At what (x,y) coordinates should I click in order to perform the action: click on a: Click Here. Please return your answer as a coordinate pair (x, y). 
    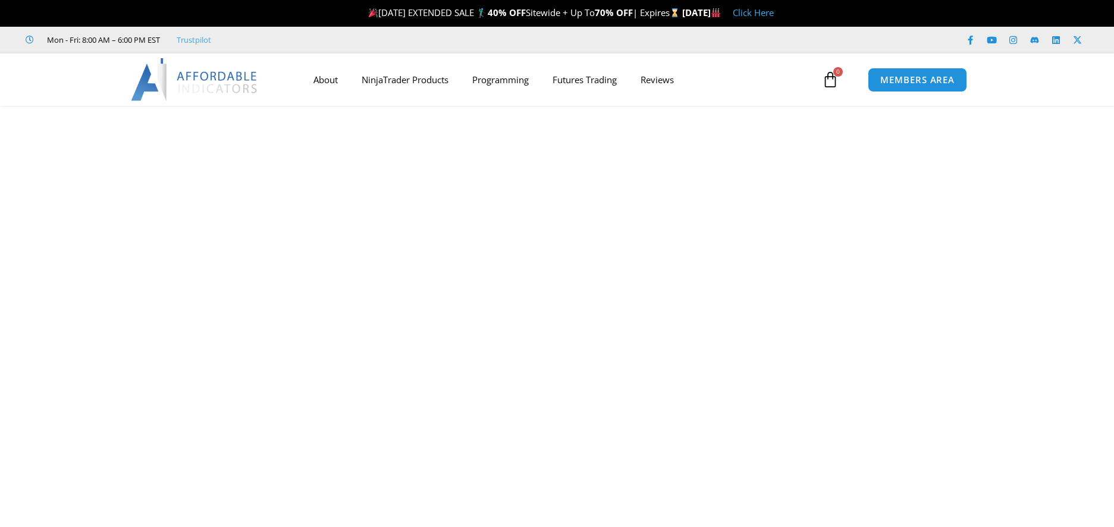
    Looking at the image, I should click on (753, 12).